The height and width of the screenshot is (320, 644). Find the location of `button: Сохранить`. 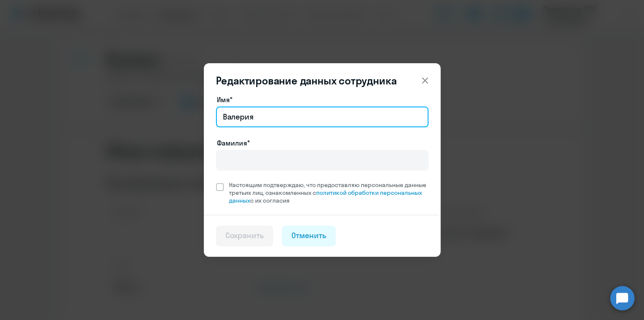

button: Сохранить is located at coordinates (244, 236).